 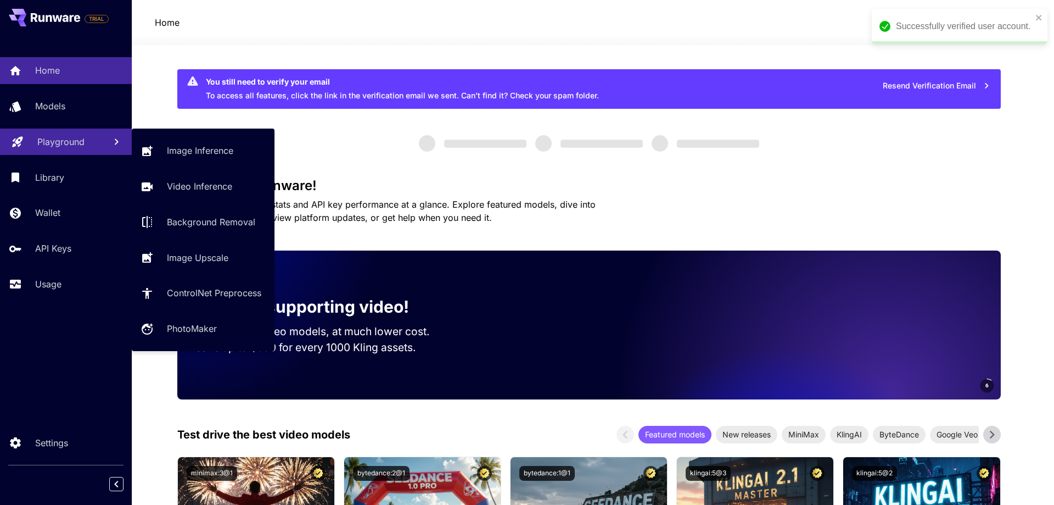 I want to click on p: Image Upscale, so click(x=198, y=257).